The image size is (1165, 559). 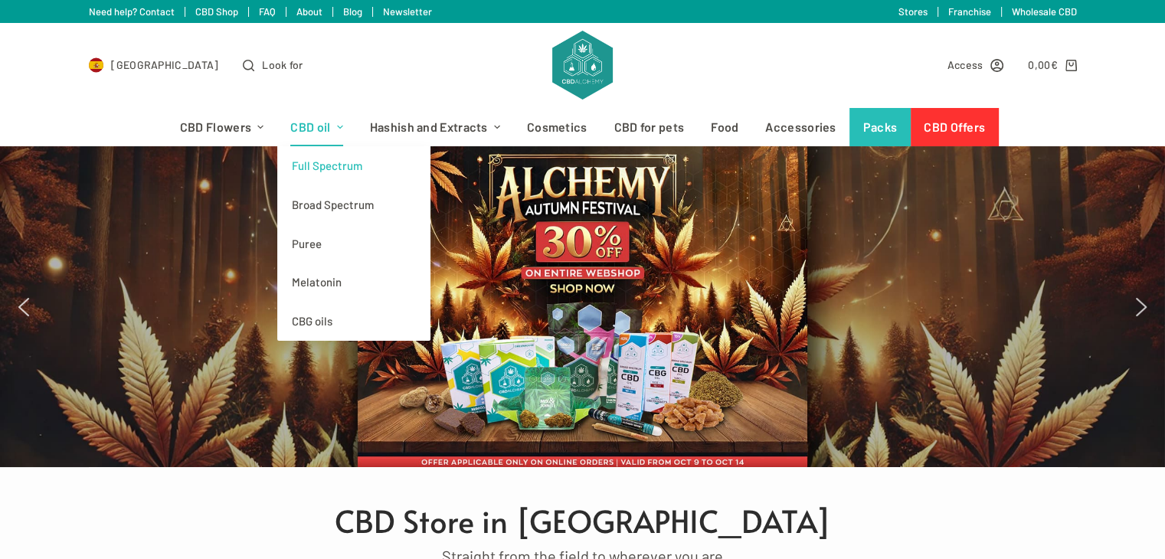 I want to click on font: CBD oil, so click(x=310, y=126).